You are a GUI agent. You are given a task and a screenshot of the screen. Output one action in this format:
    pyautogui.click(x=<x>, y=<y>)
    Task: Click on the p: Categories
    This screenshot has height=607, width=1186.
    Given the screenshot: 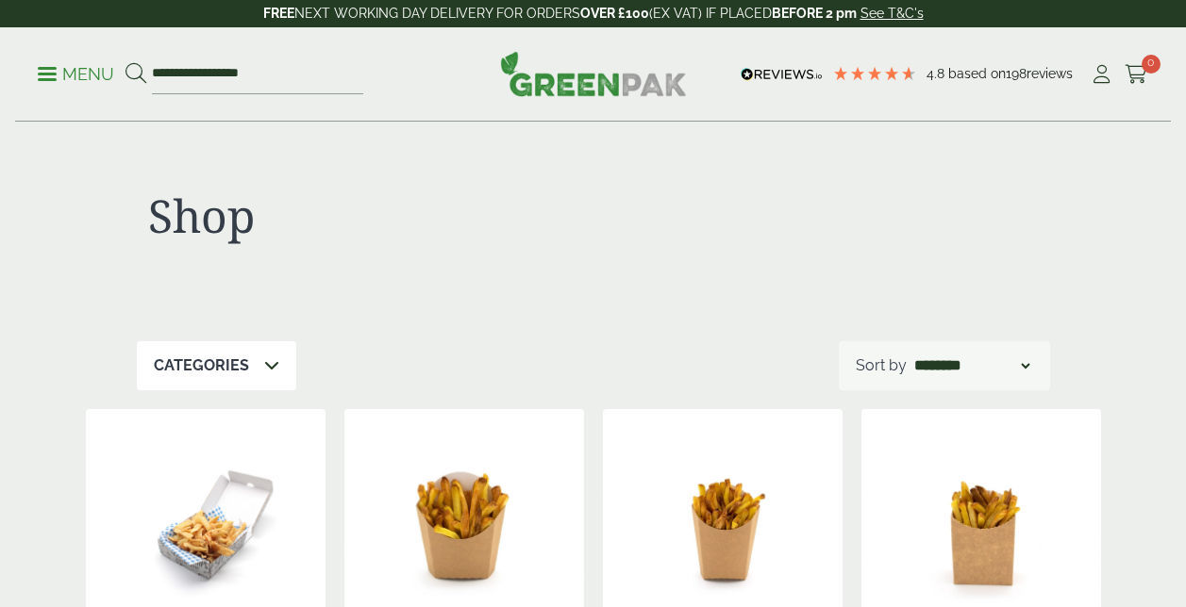 What is the action you would take?
    pyautogui.click(x=201, y=366)
    